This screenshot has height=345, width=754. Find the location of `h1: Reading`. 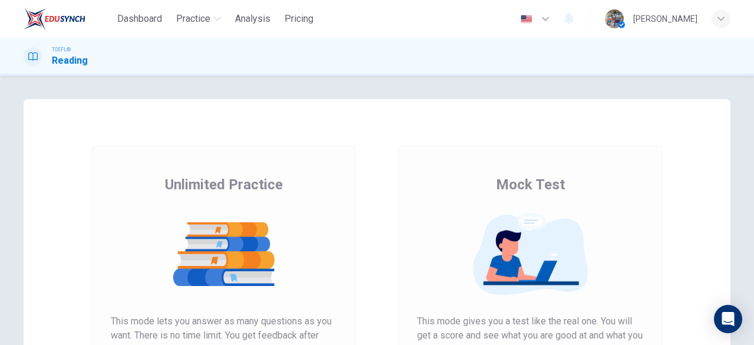

h1: Reading is located at coordinates (70, 61).